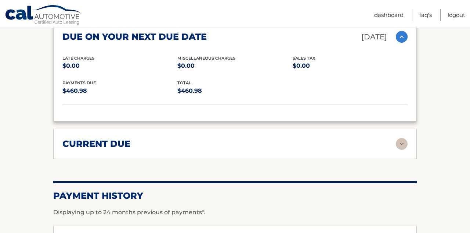  I want to click on h2: due on your next due date, so click(134, 37).